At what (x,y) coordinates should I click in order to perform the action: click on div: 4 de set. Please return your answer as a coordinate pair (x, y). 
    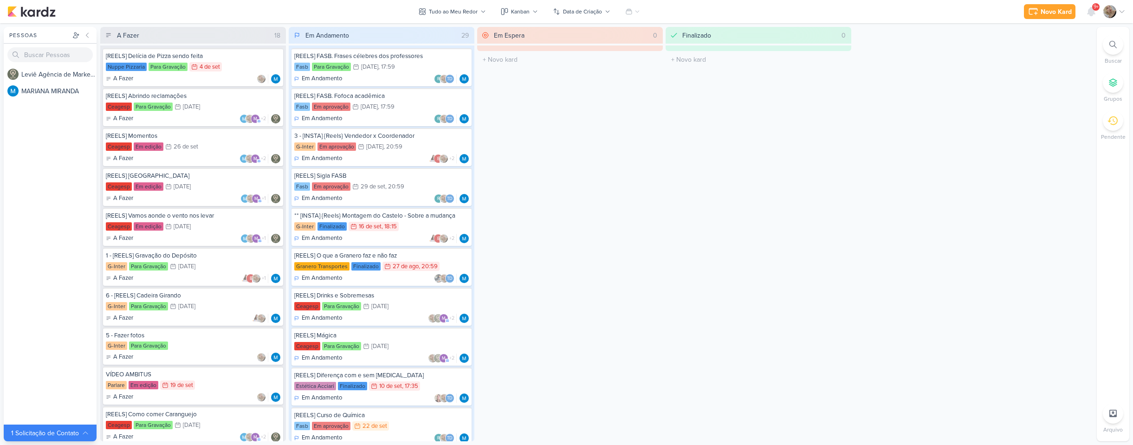
    Looking at the image, I should click on (210, 67).